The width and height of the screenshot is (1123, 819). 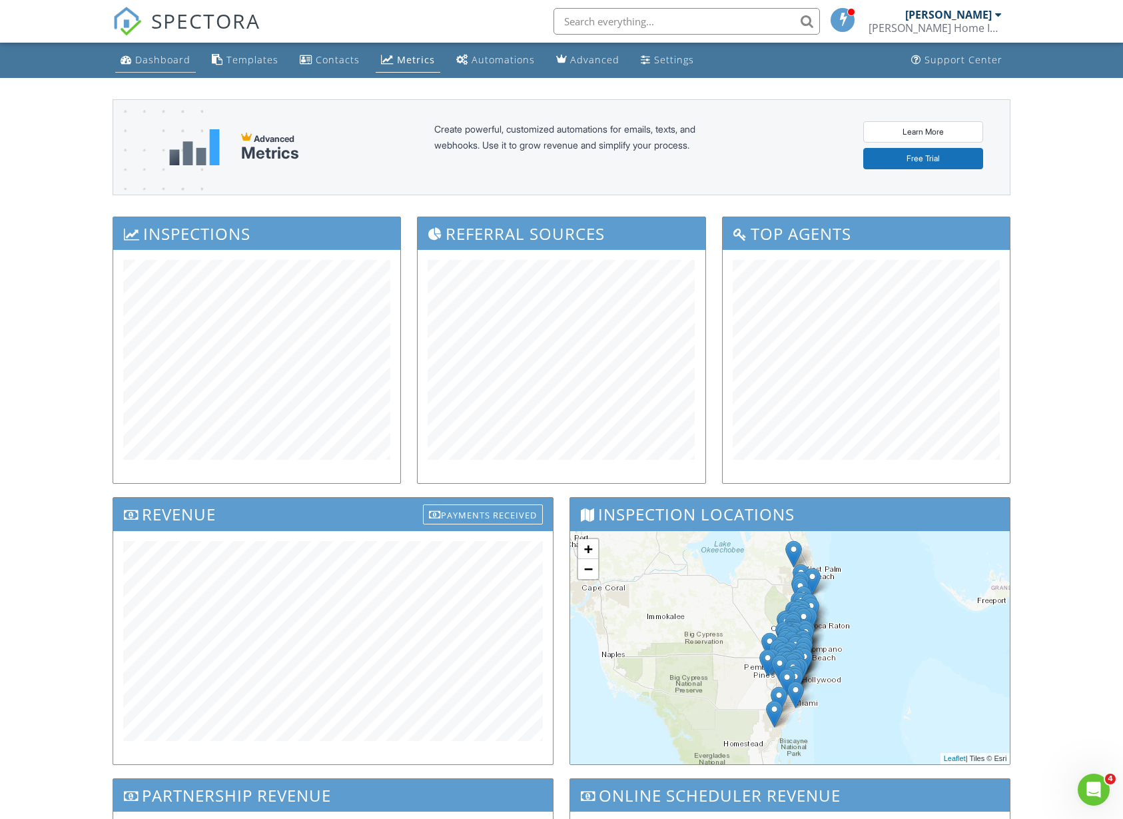 I want to click on h3: Partnership Revenue, so click(x=333, y=795).